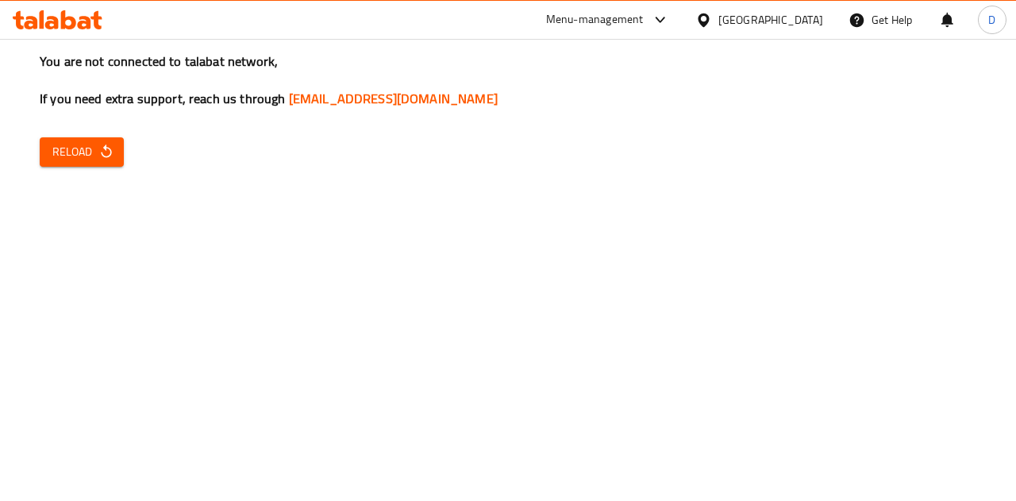 The width and height of the screenshot is (1016, 501). Describe the element at coordinates (594, 20) in the screenshot. I see `div: Menu-management` at that location.